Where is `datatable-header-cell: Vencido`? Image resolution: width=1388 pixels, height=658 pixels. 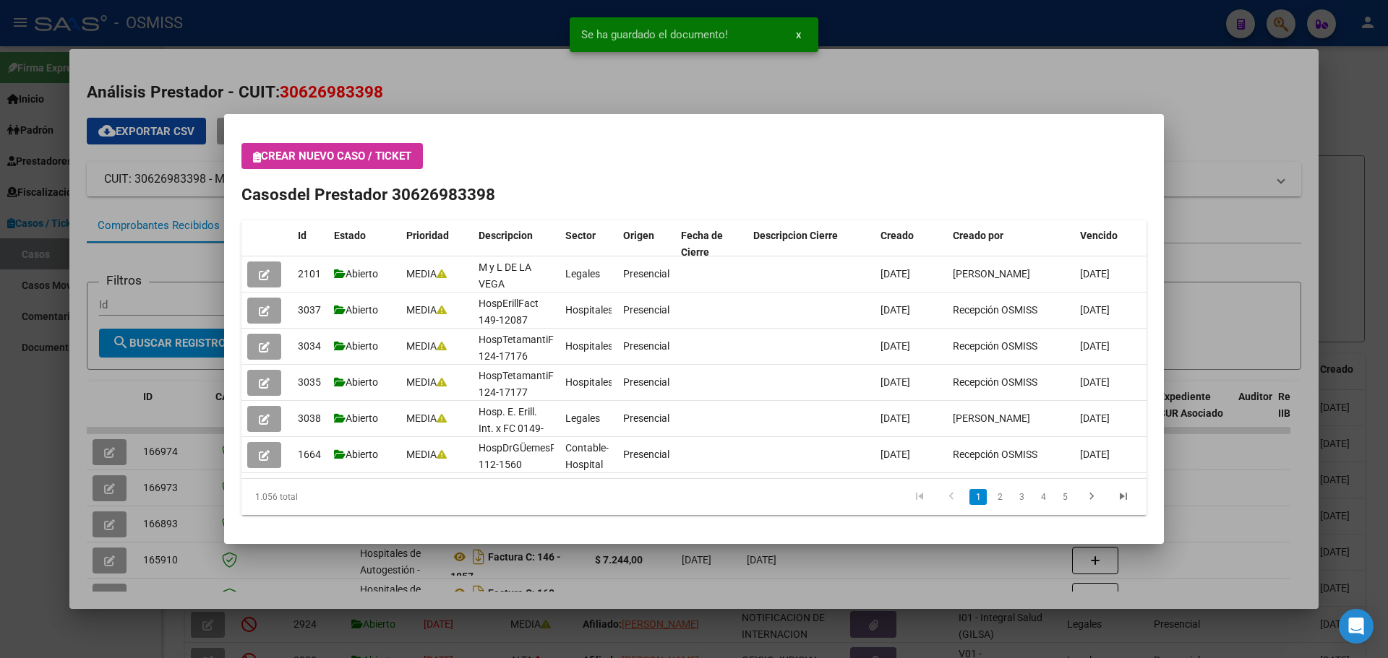
datatable-header-cell: Vencido is located at coordinates (1110, 244).